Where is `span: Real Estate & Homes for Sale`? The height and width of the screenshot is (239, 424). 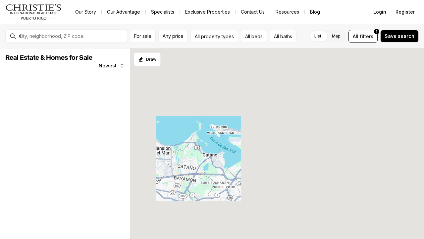 span: Real Estate & Homes for Sale is located at coordinates (49, 58).